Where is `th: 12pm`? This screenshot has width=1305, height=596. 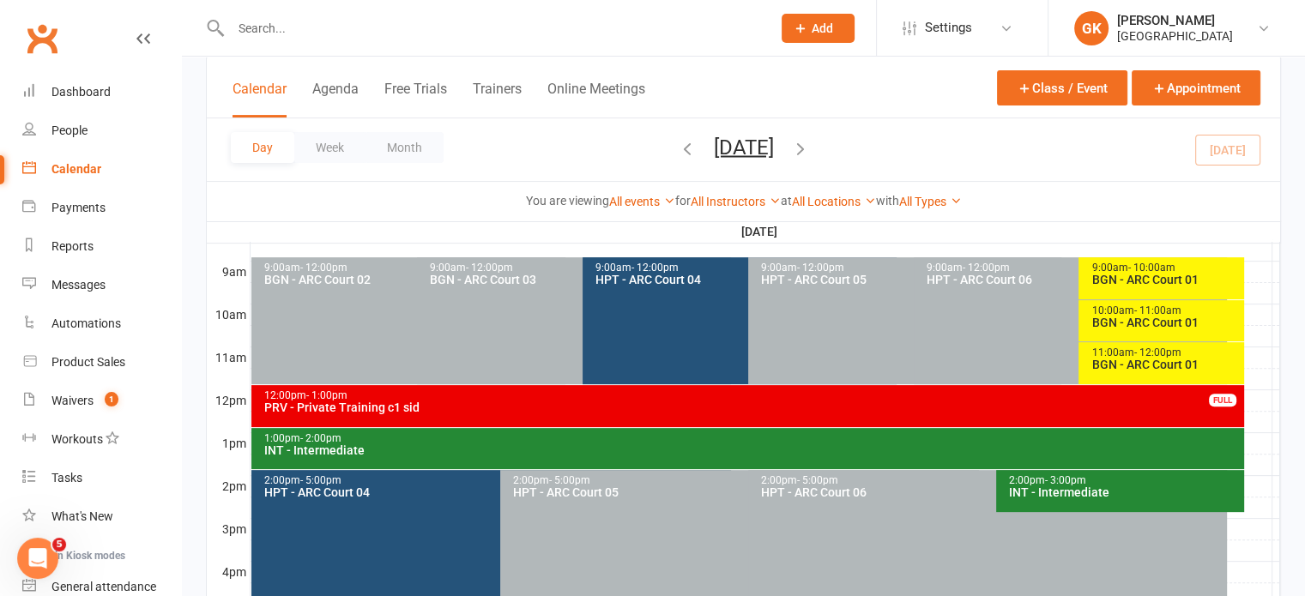 th: 12pm is located at coordinates (228, 400).